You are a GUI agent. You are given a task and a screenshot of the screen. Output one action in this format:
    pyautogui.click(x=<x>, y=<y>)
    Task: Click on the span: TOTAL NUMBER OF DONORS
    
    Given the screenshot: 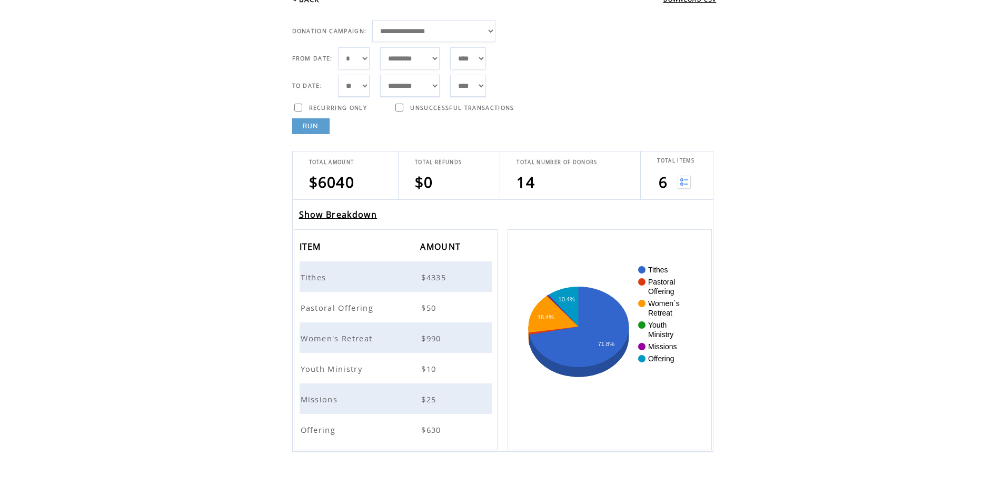 What is the action you would take?
    pyautogui.click(x=556, y=162)
    